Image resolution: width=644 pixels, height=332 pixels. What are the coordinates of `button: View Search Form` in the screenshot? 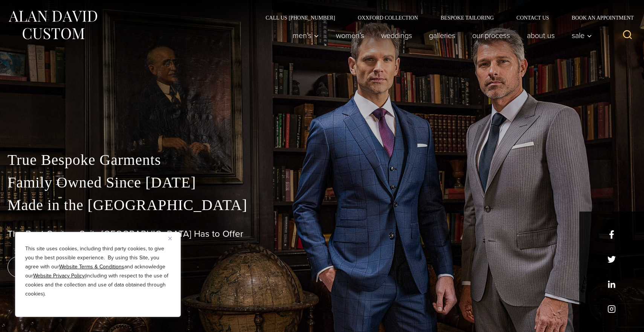 It's located at (627, 35).